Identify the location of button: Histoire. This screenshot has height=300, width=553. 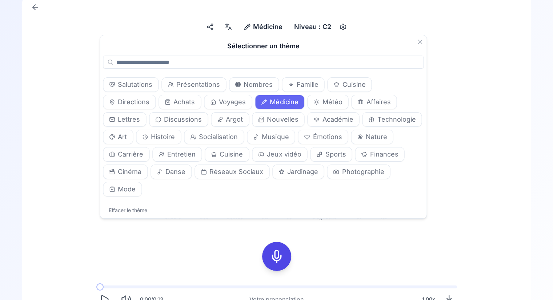
(159, 137).